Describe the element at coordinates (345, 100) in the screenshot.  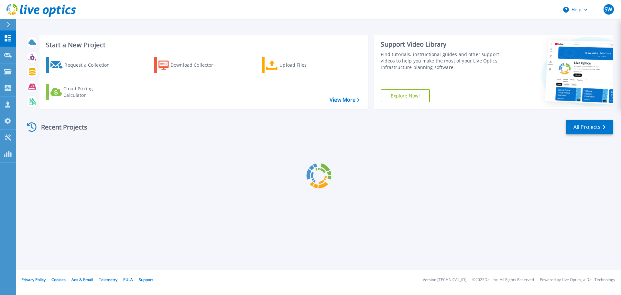
I see `a: View More` at that location.